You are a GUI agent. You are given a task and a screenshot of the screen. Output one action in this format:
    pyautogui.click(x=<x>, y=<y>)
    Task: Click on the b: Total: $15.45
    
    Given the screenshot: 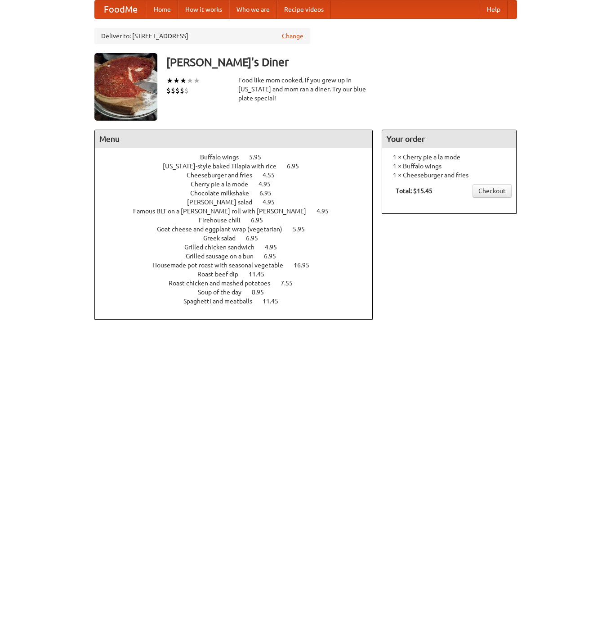 What is the action you would take?
    pyautogui.click(x=414, y=191)
    